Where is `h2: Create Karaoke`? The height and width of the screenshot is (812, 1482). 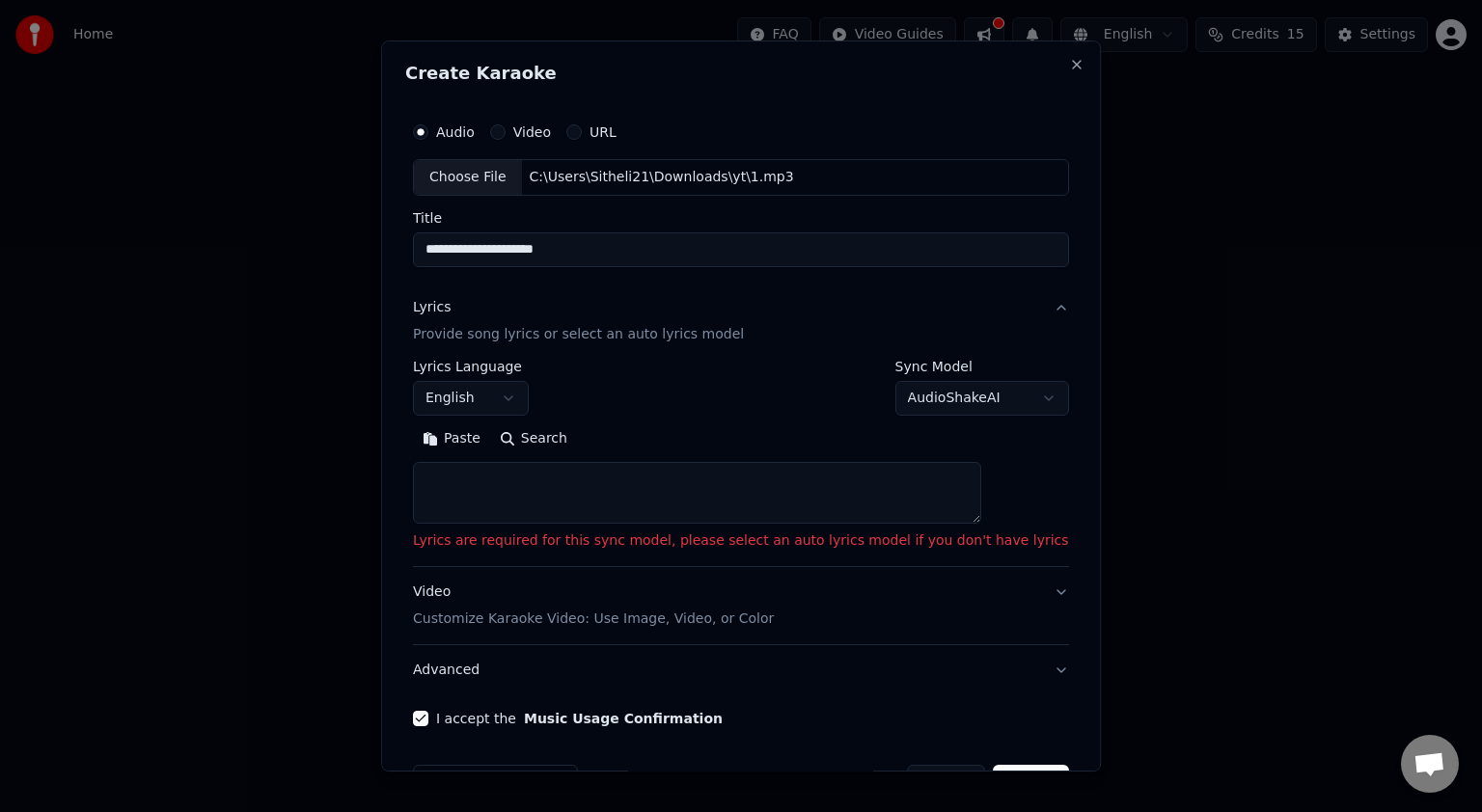 h2: Create Karaoke is located at coordinates (741, 73).